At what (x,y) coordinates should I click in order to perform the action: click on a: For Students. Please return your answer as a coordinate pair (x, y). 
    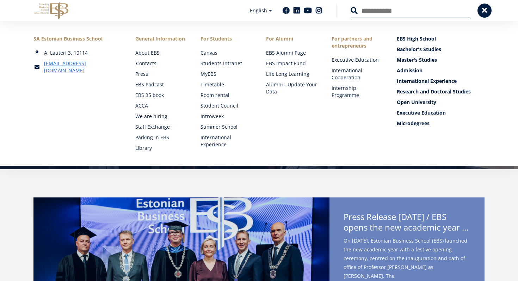
    Looking at the image, I should click on (226, 39).